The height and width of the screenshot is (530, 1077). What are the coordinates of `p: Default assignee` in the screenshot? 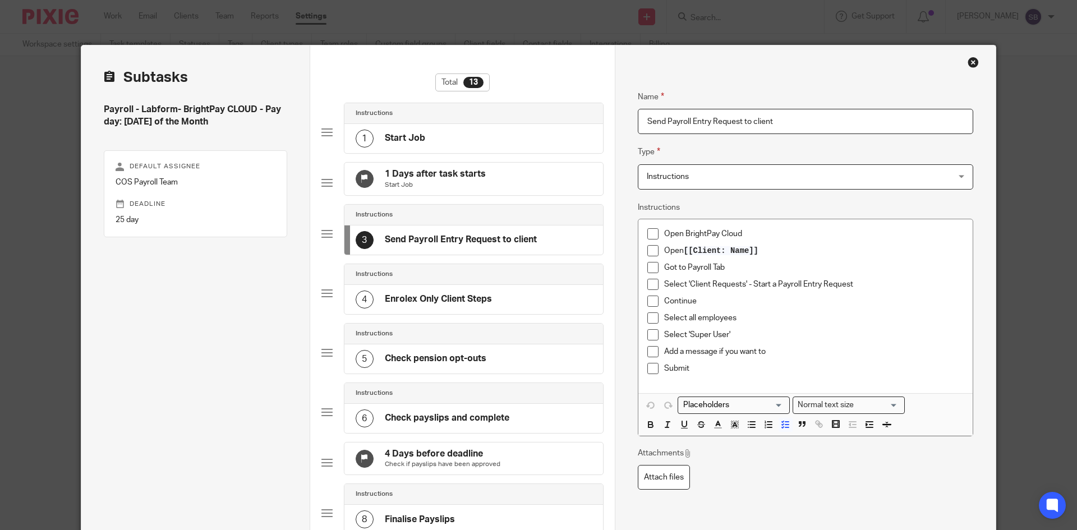 It's located at (195, 167).